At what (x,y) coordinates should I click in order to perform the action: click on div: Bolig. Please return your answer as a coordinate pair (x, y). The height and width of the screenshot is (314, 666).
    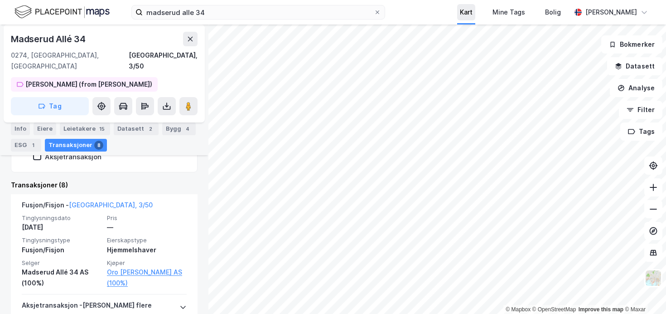
    Looking at the image, I should click on (553, 12).